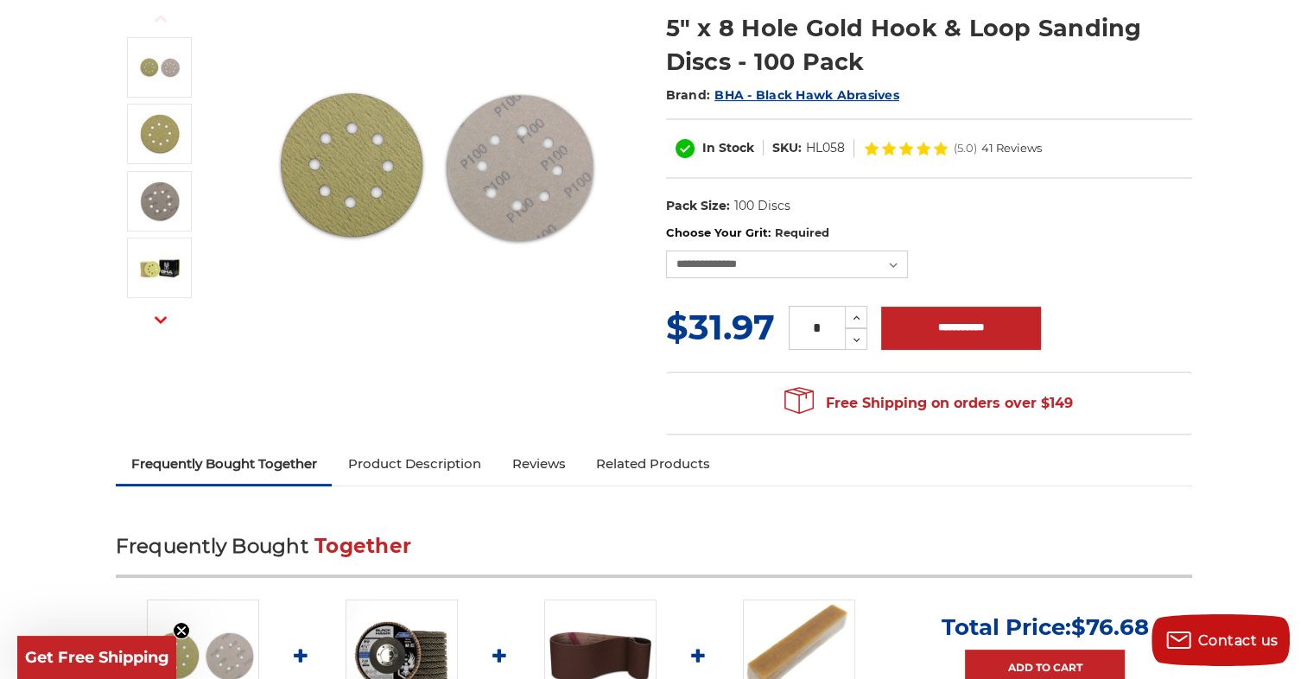  Describe the element at coordinates (212, 546) in the screenshot. I see `span: Frequently Bought` at that location.